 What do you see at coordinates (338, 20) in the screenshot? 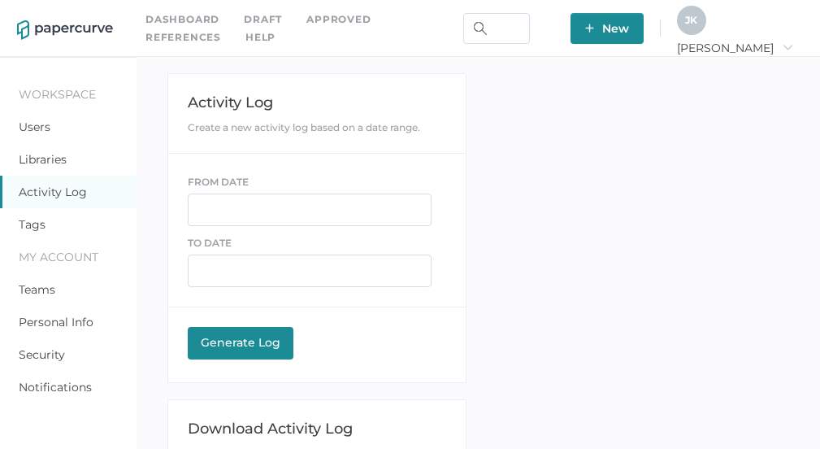
I see `a: Approved` at bounding box center [338, 20].